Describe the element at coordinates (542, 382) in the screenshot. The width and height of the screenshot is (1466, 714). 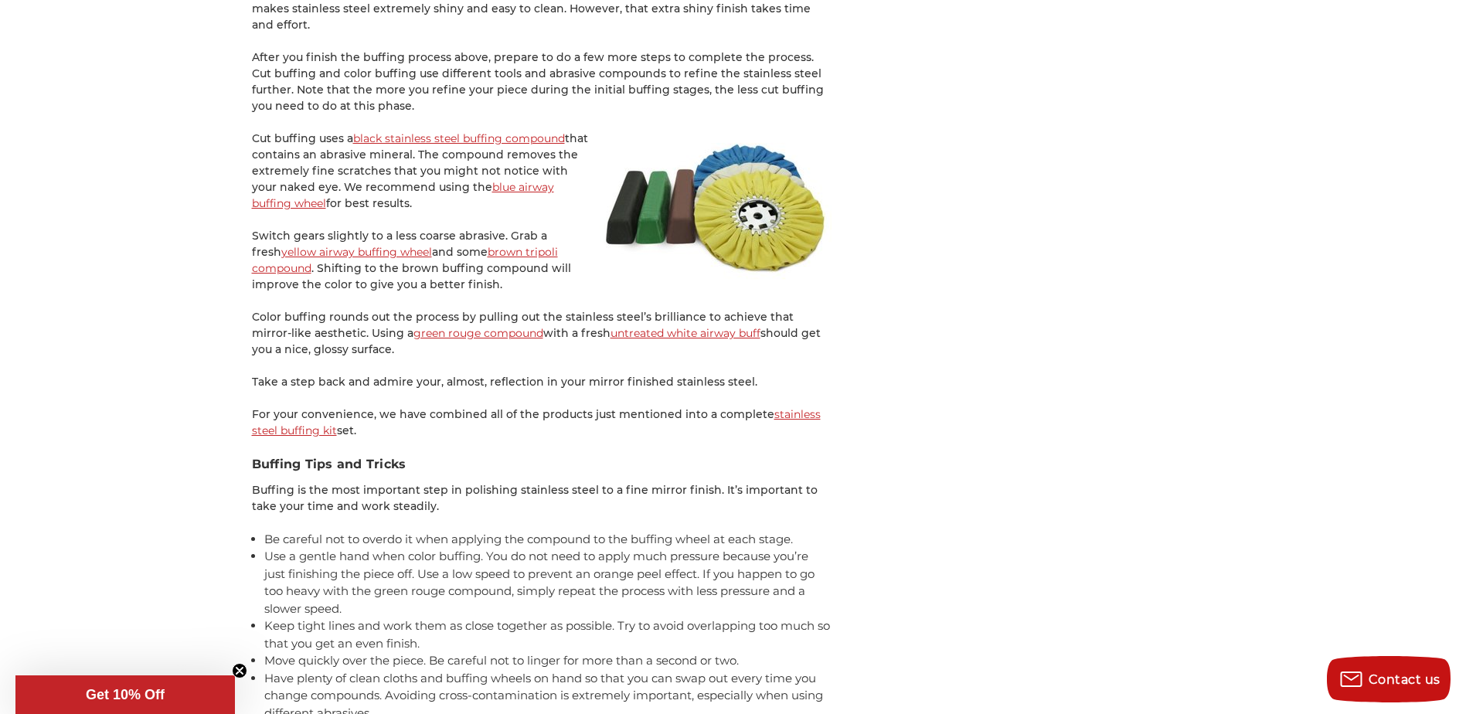
I see `p: Take a step back and admire your, almost, reflection in your mirror finished stainless steel.` at that location.